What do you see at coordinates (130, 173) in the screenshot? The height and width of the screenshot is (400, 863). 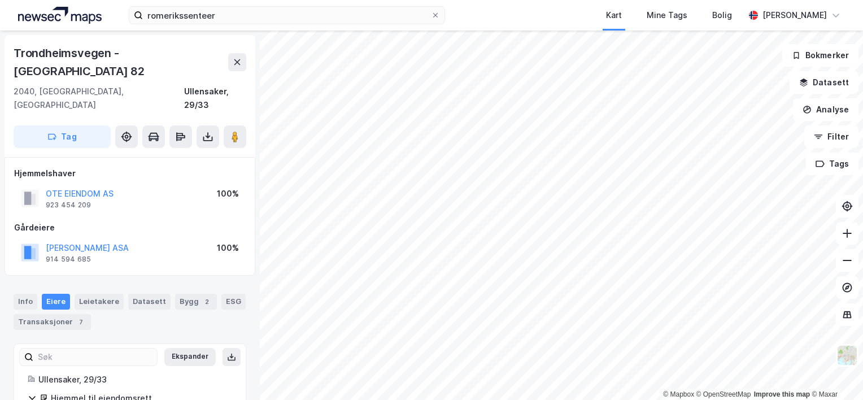 I see `div: Hjemmelshaver` at bounding box center [130, 173].